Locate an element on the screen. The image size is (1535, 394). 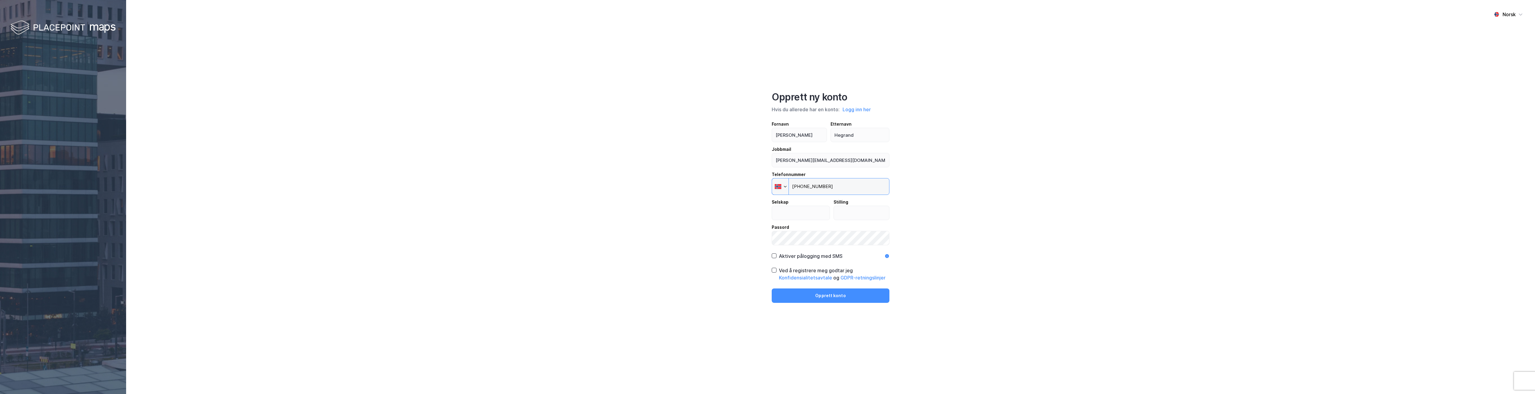
div: Jobbmail is located at coordinates (830, 150).